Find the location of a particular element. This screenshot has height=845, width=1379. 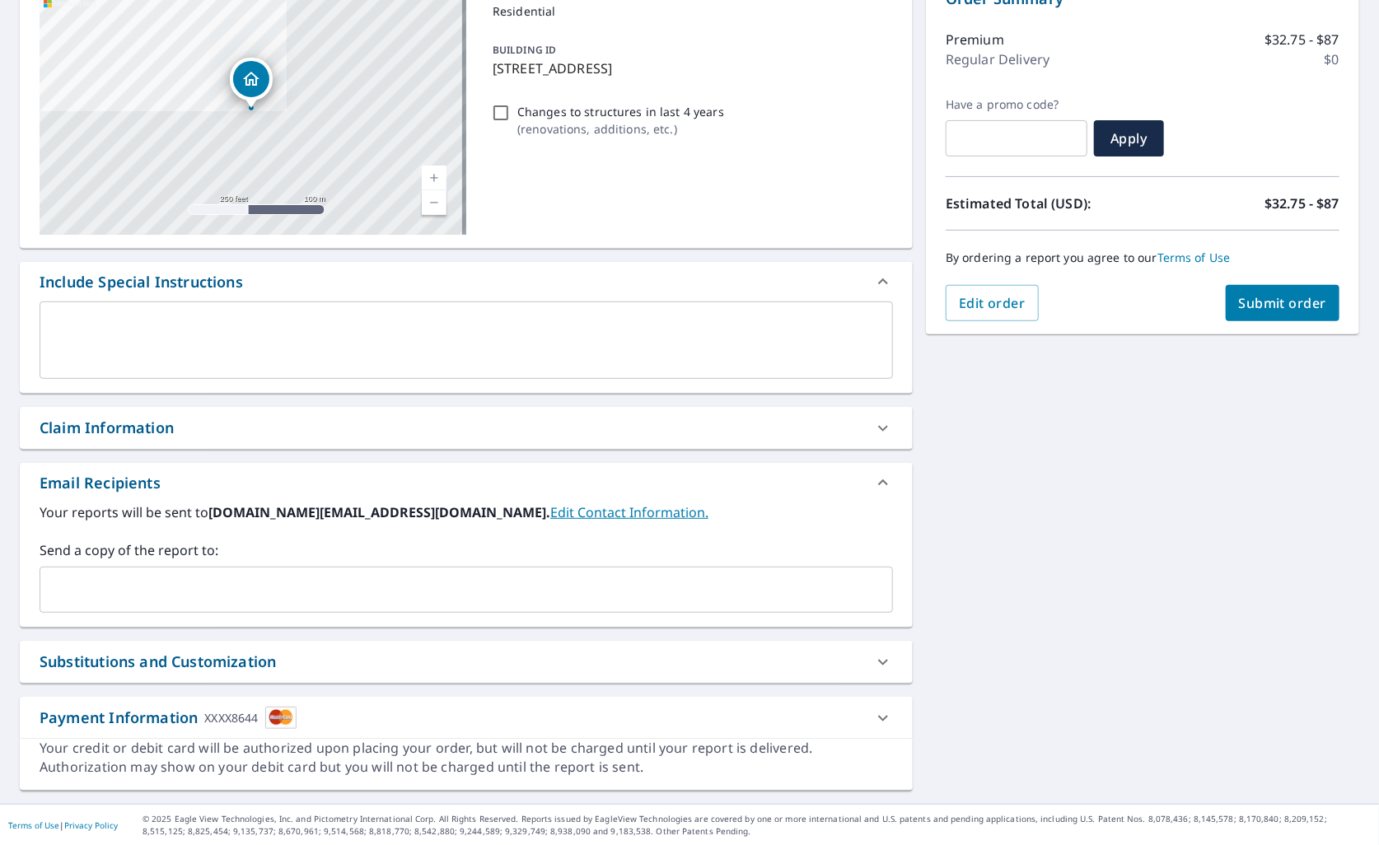

p: By ordering a report you agree to our is located at coordinates (1143, 258).